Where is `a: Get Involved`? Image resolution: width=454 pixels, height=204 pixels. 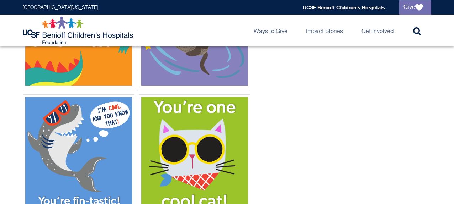 a: Get Involved is located at coordinates (377, 31).